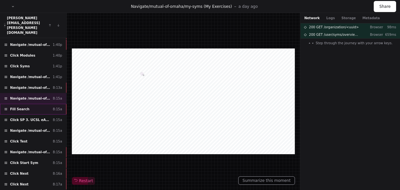  What do you see at coordinates (30, 77) in the screenshot?
I see `span: Navigate /mutual-of-omaha/ (Home)` at bounding box center [30, 77].